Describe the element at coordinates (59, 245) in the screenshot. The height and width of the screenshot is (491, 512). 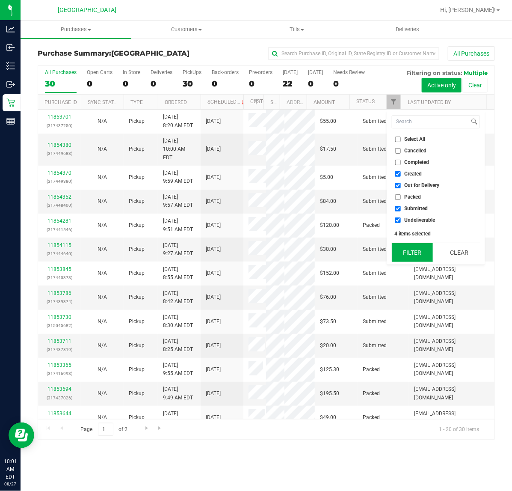
I see `a: 11854115` at that location.